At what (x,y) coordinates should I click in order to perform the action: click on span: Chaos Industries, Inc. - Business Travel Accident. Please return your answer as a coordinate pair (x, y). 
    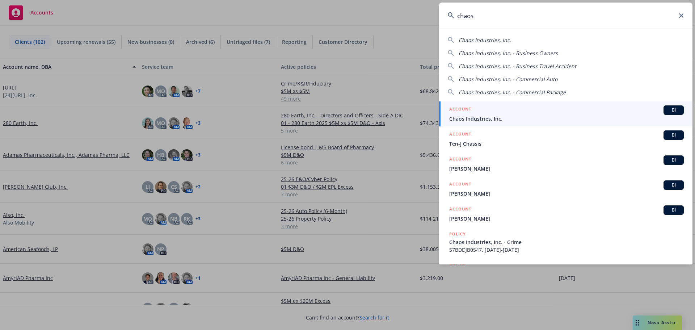
    Looking at the image, I should click on (517, 66).